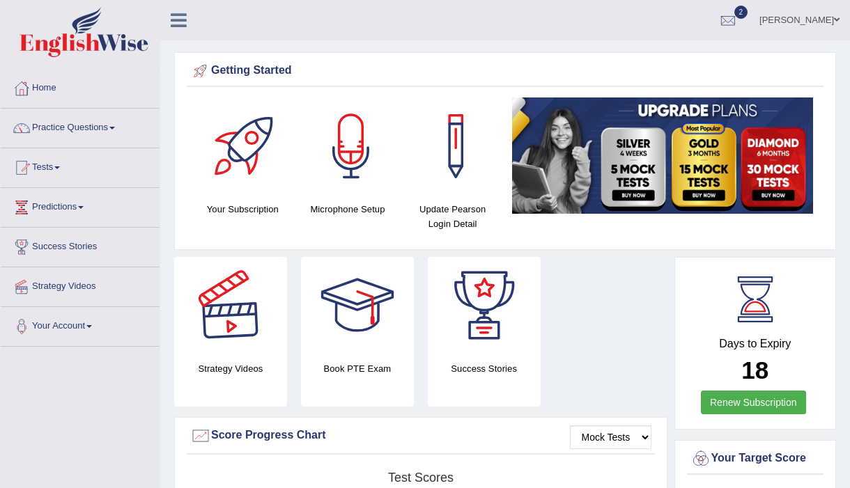 This screenshot has width=850, height=488. What do you see at coordinates (80, 86) in the screenshot?
I see `a: Home` at bounding box center [80, 86].